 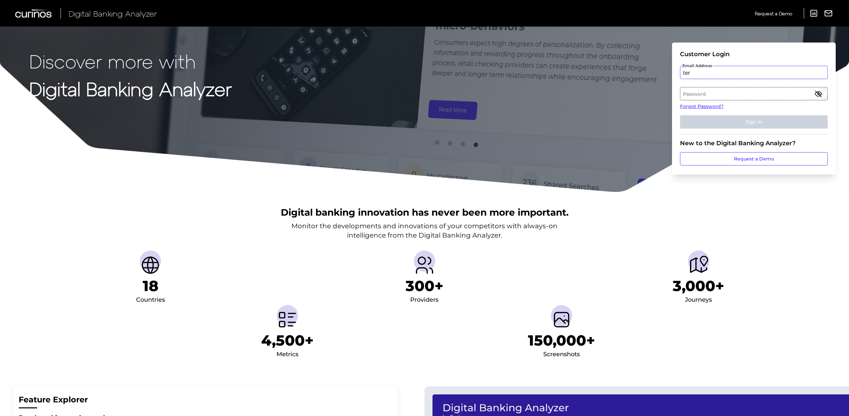 I want to click on div: Countries, so click(x=150, y=300).